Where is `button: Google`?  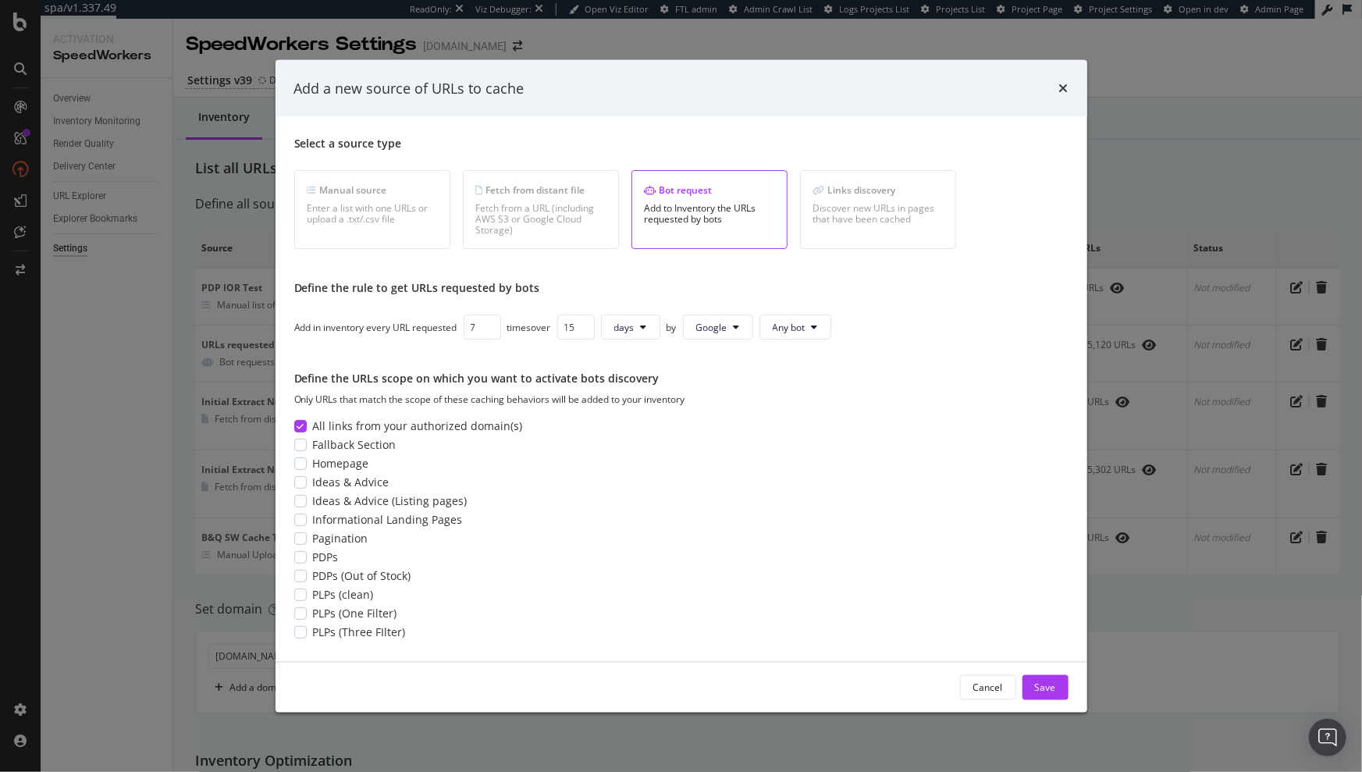 button: Google is located at coordinates (718, 327).